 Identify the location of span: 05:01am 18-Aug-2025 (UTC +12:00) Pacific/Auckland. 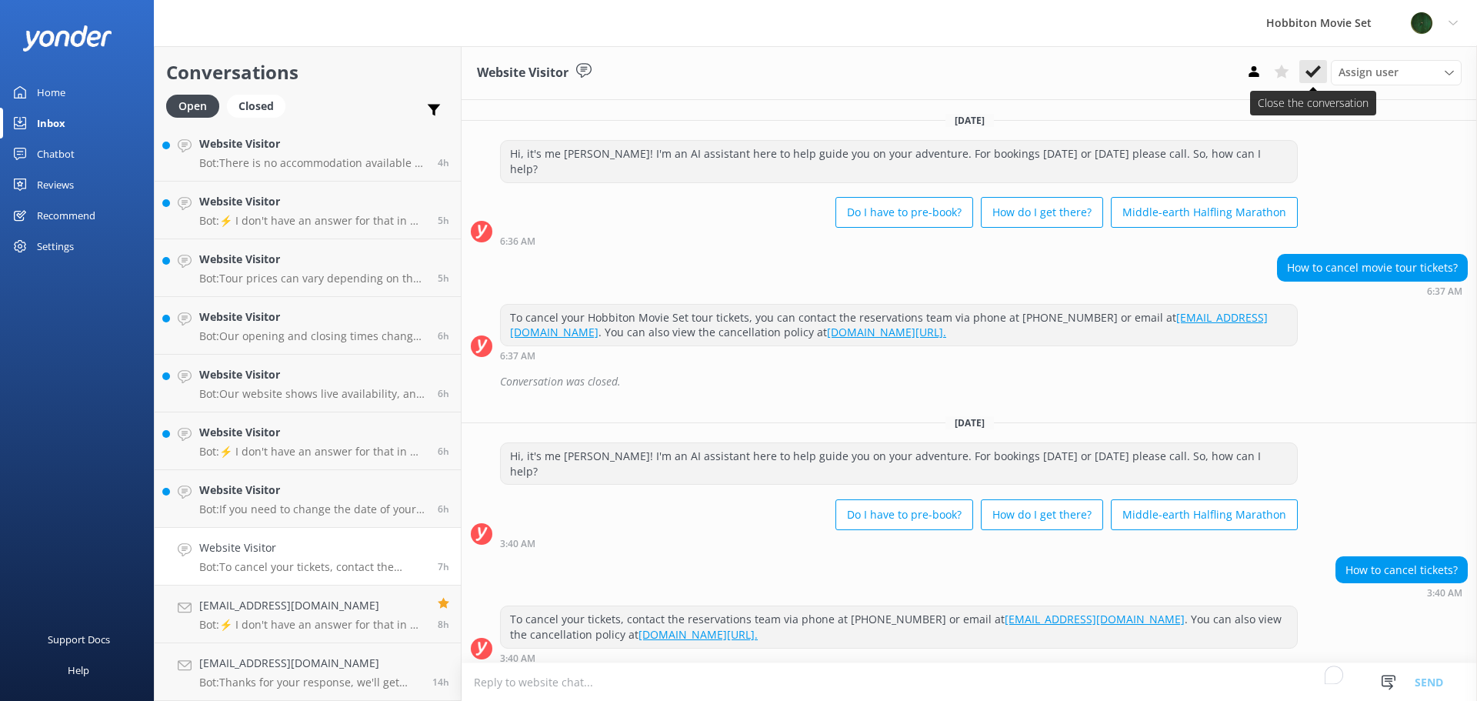
(443, 278).